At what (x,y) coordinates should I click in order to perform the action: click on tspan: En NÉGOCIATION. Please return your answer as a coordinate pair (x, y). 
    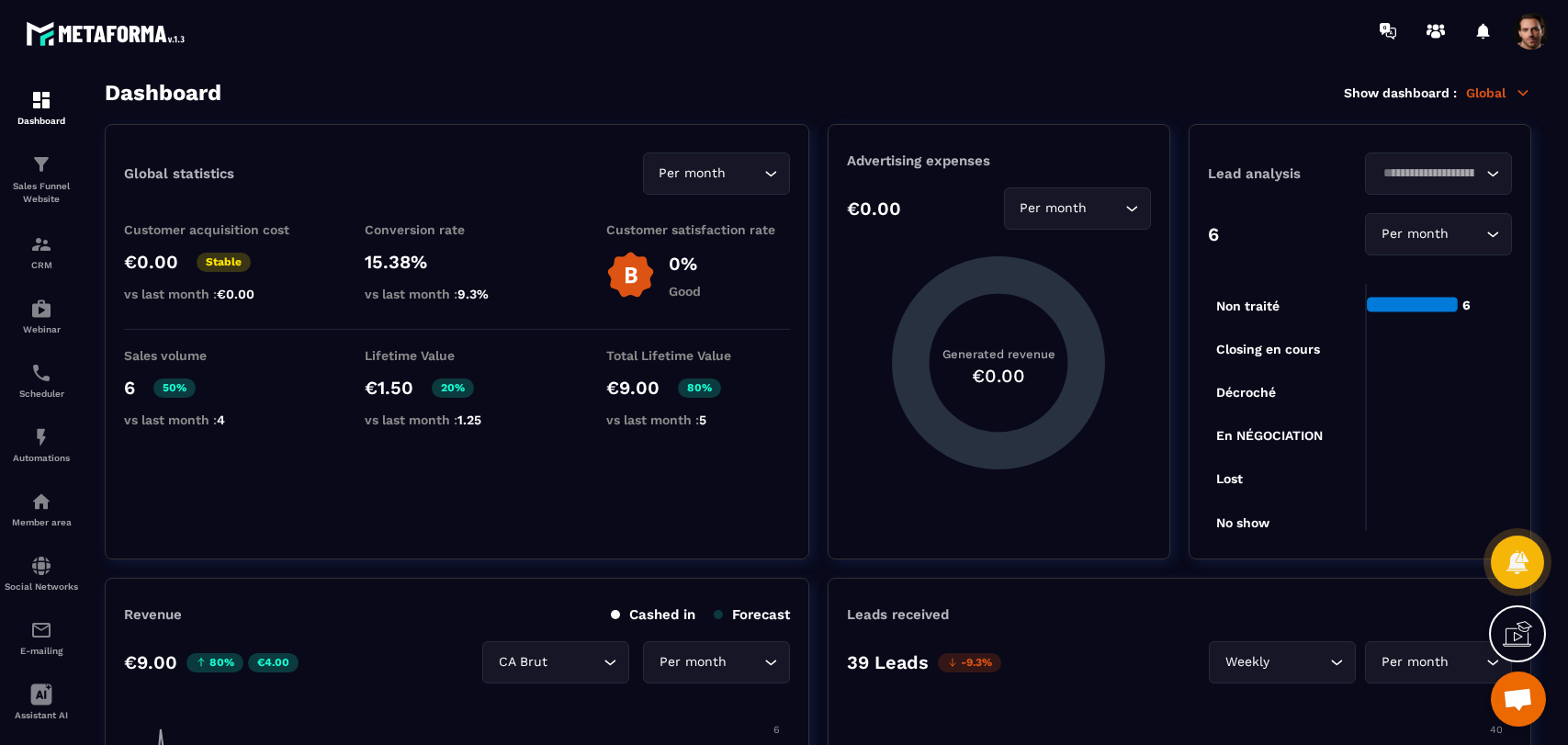
    Looking at the image, I should click on (1269, 435).